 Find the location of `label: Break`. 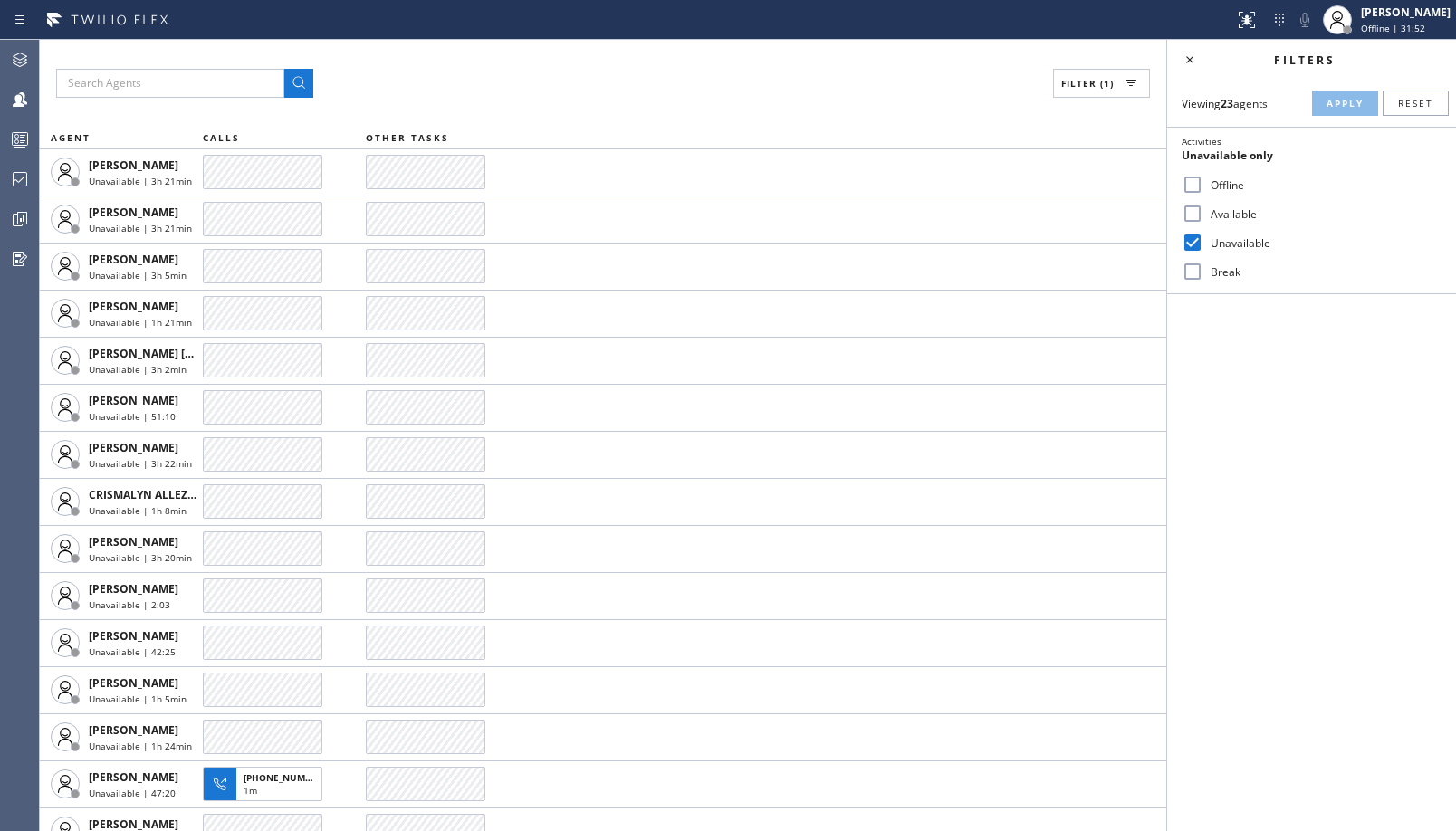

label: Break is located at coordinates (1322, 272).